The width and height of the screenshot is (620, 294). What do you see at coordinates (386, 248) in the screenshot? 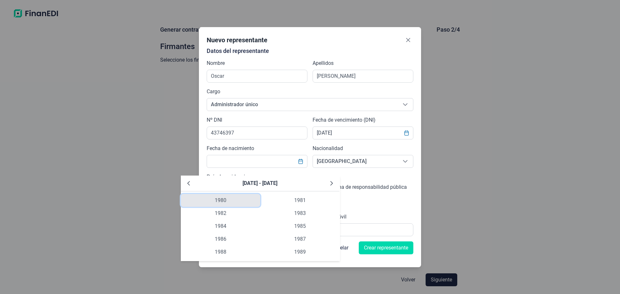
I see `button: Crear representante` at bounding box center [386, 248].